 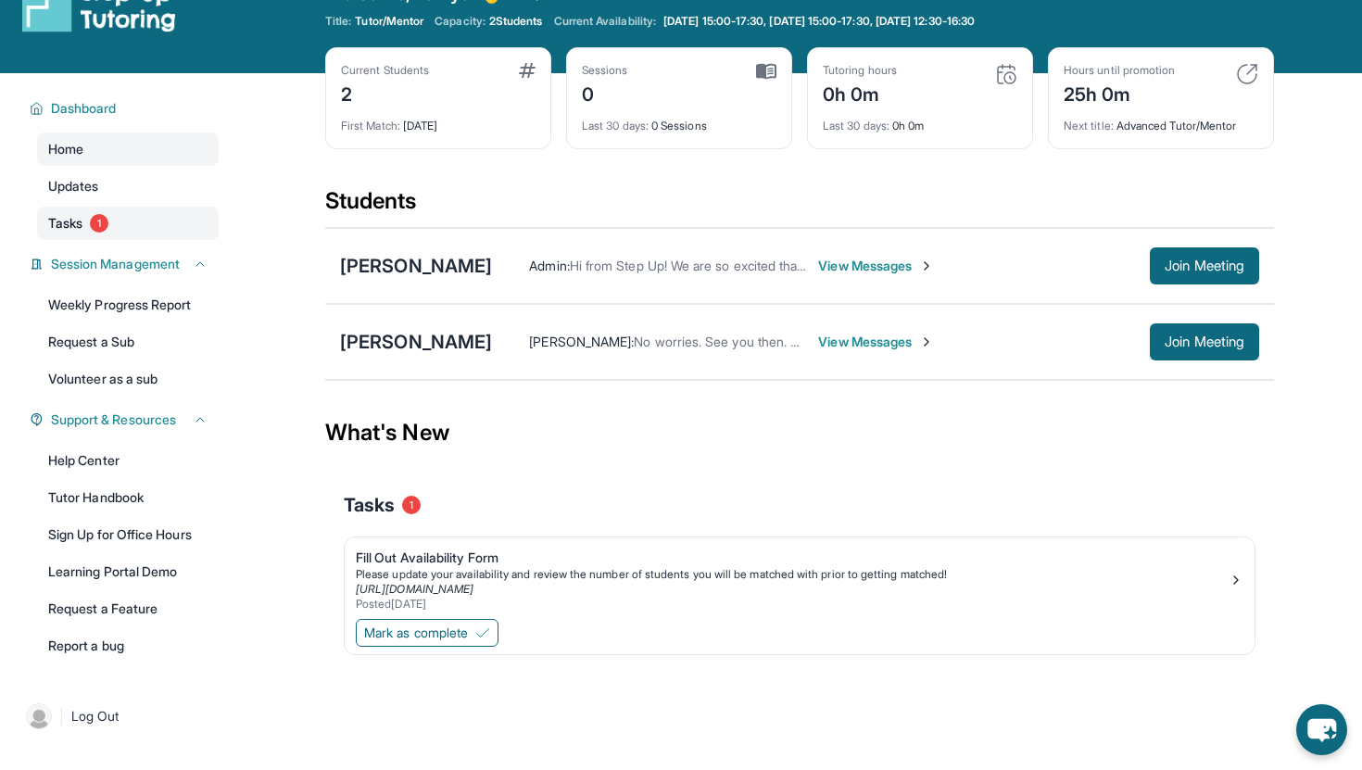 What do you see at coordinates (125, 420) in the screenshot?
I see `button: Support & Resources` at bounding box center [125, 420].